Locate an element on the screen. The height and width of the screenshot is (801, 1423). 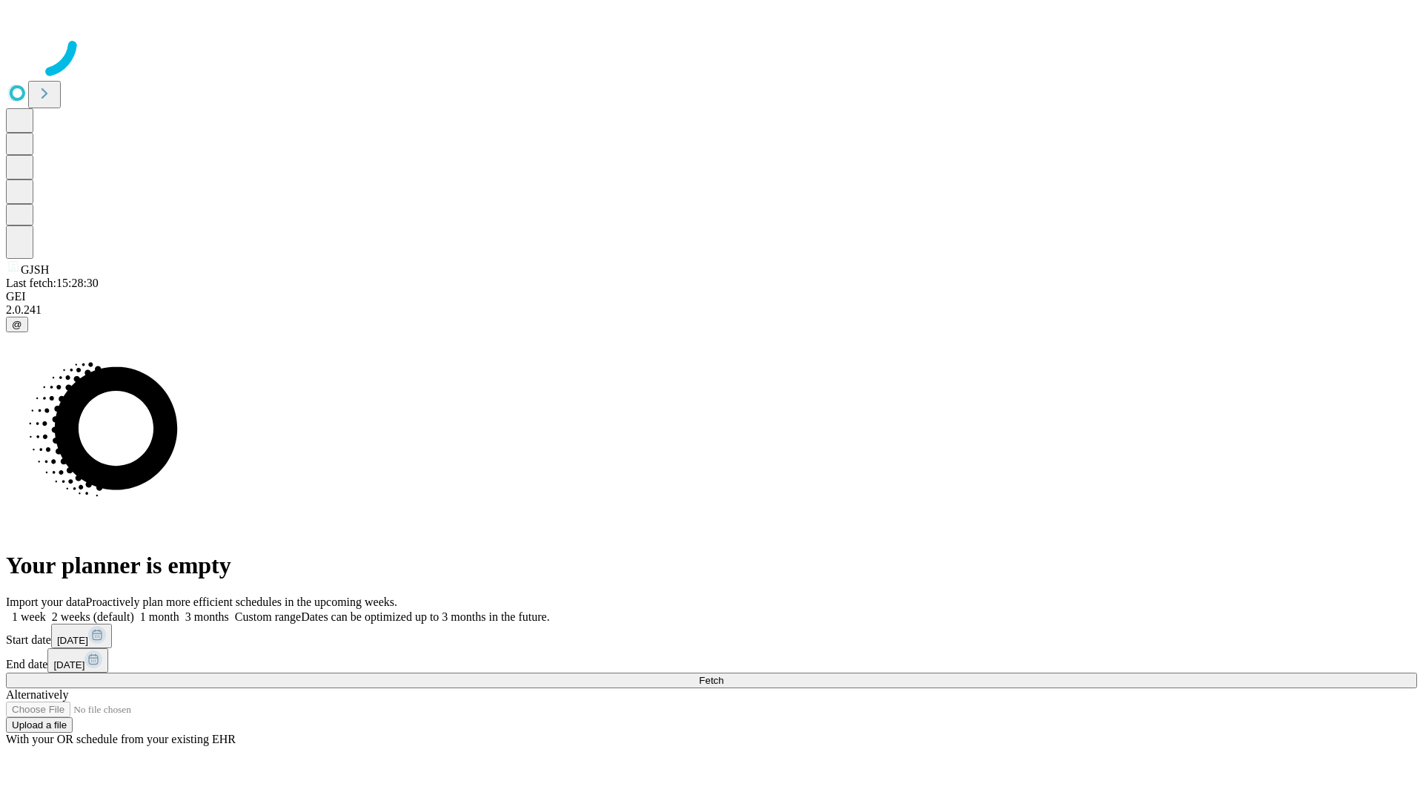
span: With your OR schedule from your existing EHR is located at coordinates (121, 738).